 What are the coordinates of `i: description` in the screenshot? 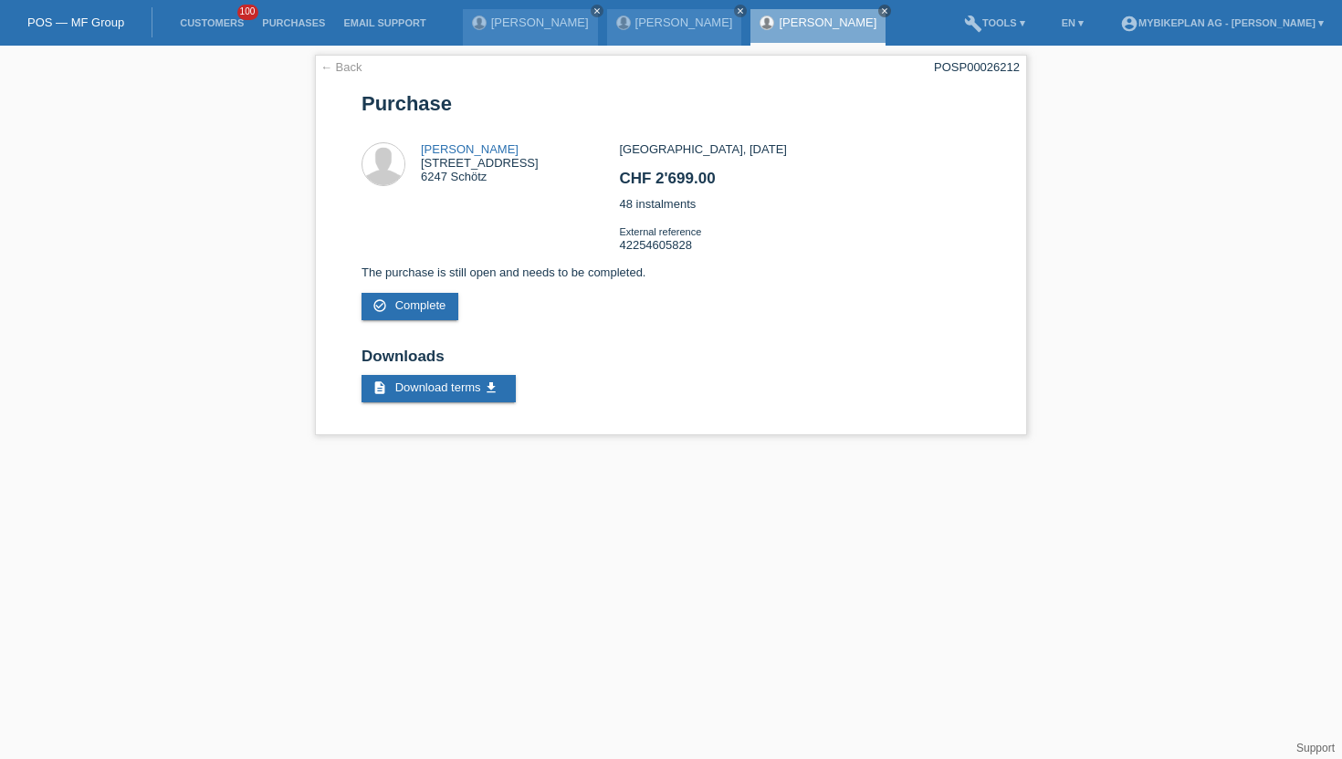 It's located at (380, 388).